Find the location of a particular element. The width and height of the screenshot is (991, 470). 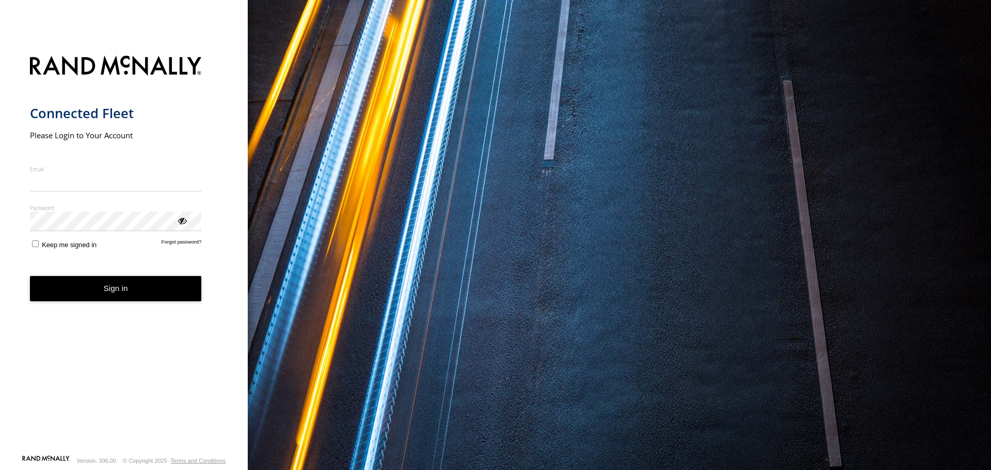

span: Keep me signed in is located at coordinates (69, 245).